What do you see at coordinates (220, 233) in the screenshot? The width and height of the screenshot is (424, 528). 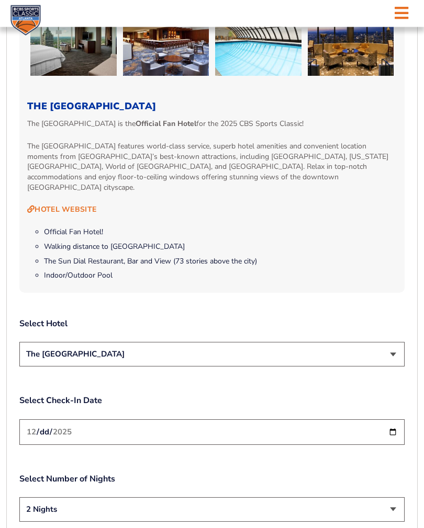 I see `li: Official Fan Hotel!` at bounding box center [220, 233].